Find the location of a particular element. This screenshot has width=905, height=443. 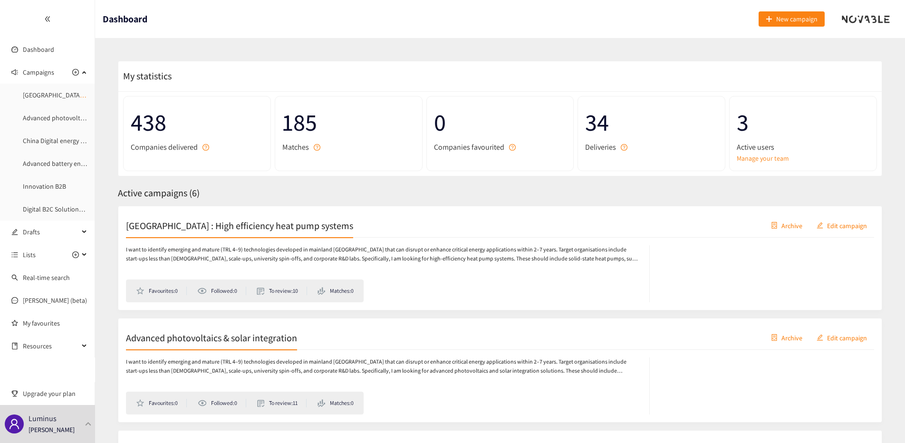

span: 438 is located at coordinates (197, 122).